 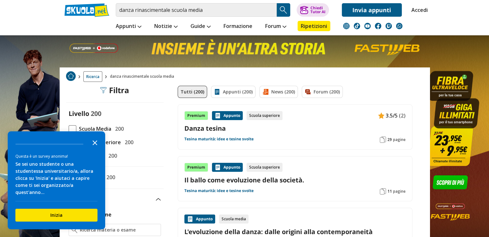 What do you see at coordinates (391, 115) in the screenshot?
I see `span: 3.5/5` at bounding box center [391, 115].